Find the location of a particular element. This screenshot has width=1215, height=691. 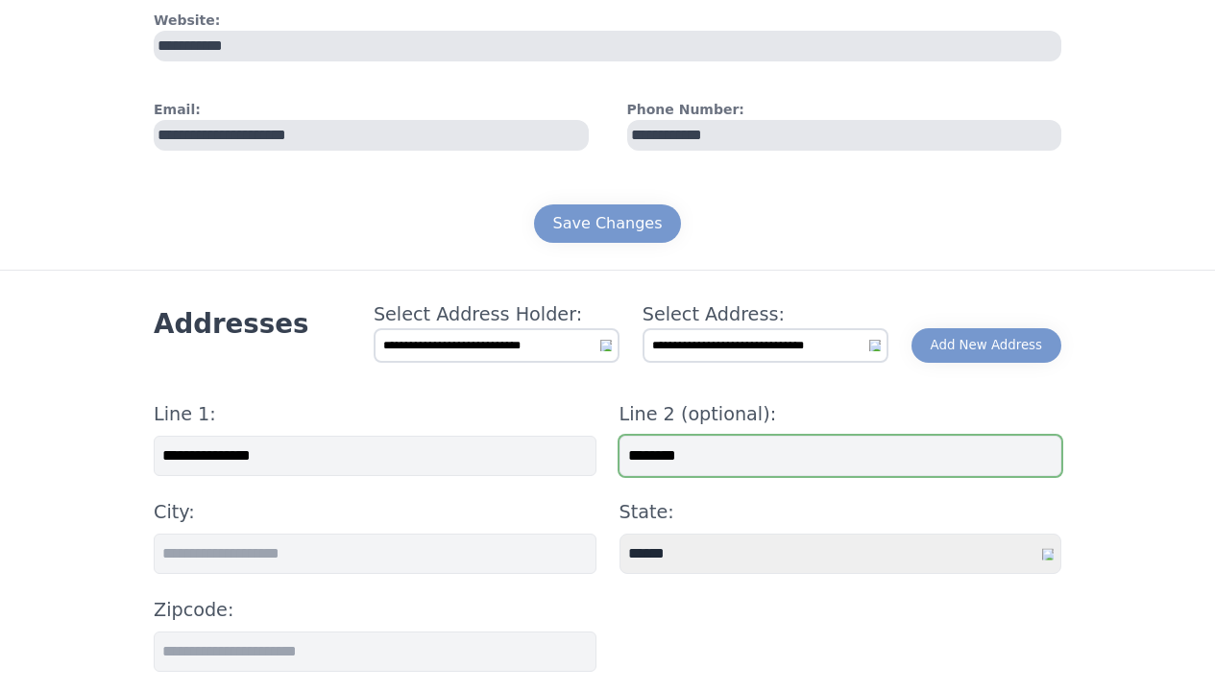

h4: Select Address Holder: is located at coordinates (496, 315).